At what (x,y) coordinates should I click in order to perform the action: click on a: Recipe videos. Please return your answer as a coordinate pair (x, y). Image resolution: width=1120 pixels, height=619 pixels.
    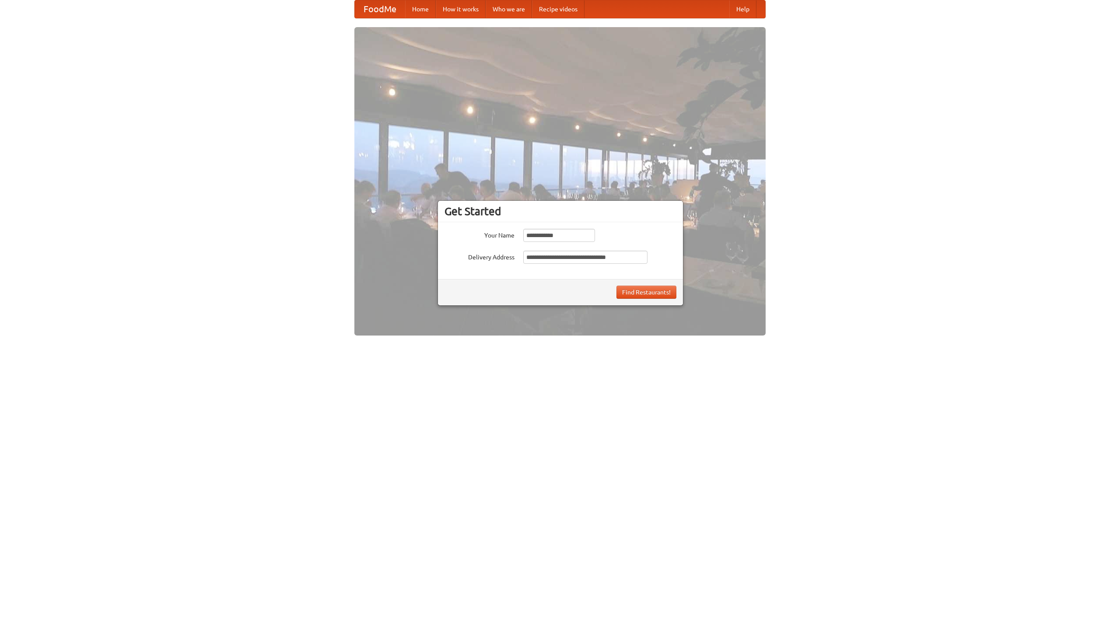
    Looking at the image, I should click on (558, 9).